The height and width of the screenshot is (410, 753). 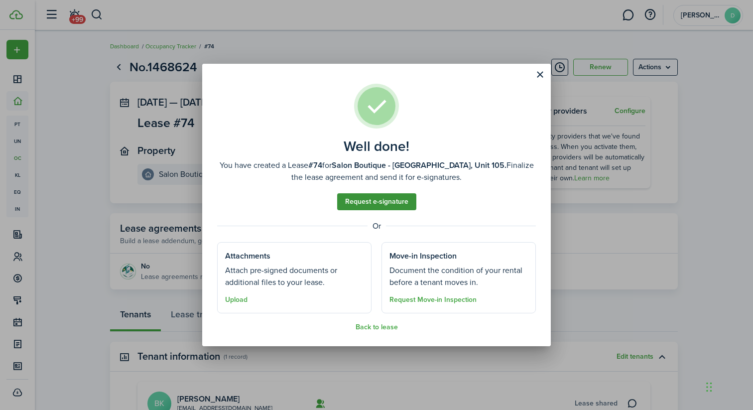 I want to click on well-done-section-title: Attachments, so click(x=247, y=256).